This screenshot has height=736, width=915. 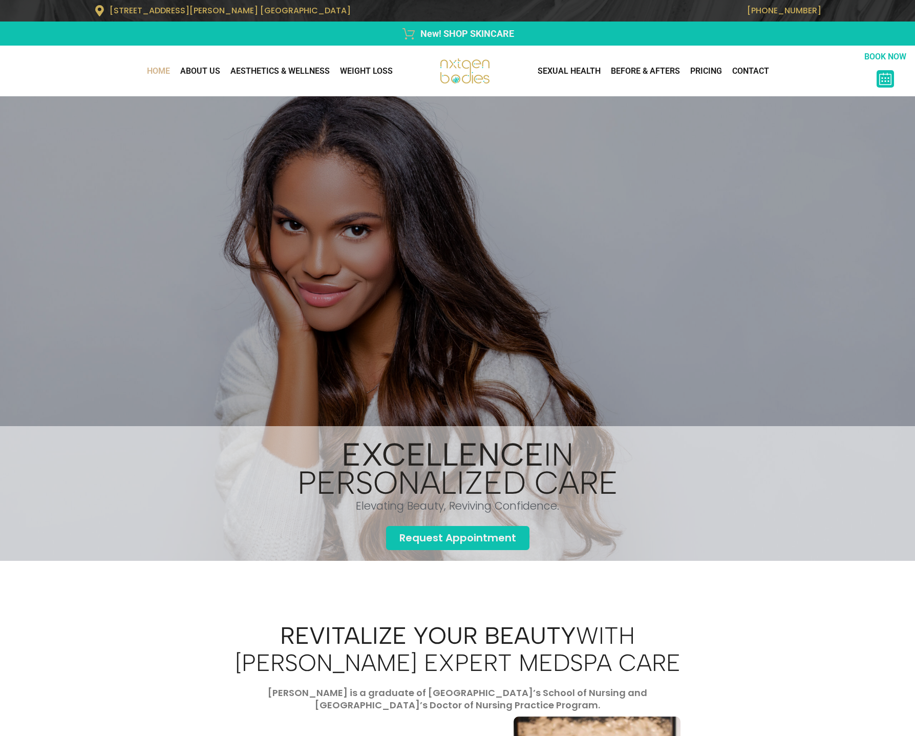 What do you see at coordinates (457, 493) in the screenshot?
I see `div: Slides` at bounding box center [457, 493].